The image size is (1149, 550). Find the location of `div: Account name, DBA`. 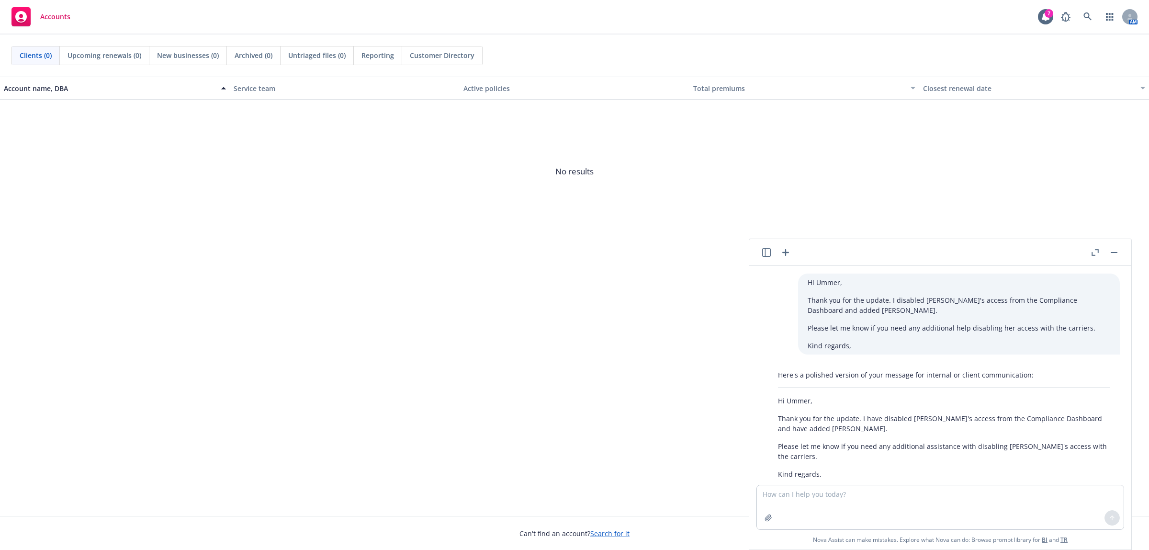

div: Account name, DBA is located at coordinates (110, 88).